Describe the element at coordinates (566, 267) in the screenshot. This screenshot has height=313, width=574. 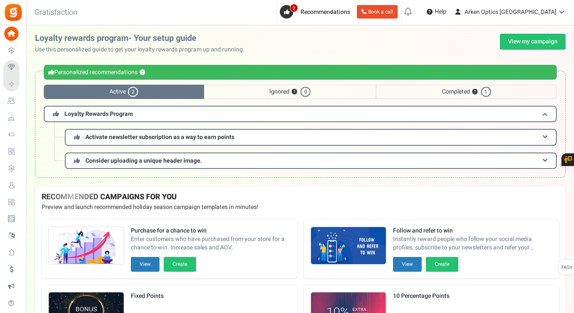
I see `span: FAQs` at that location.